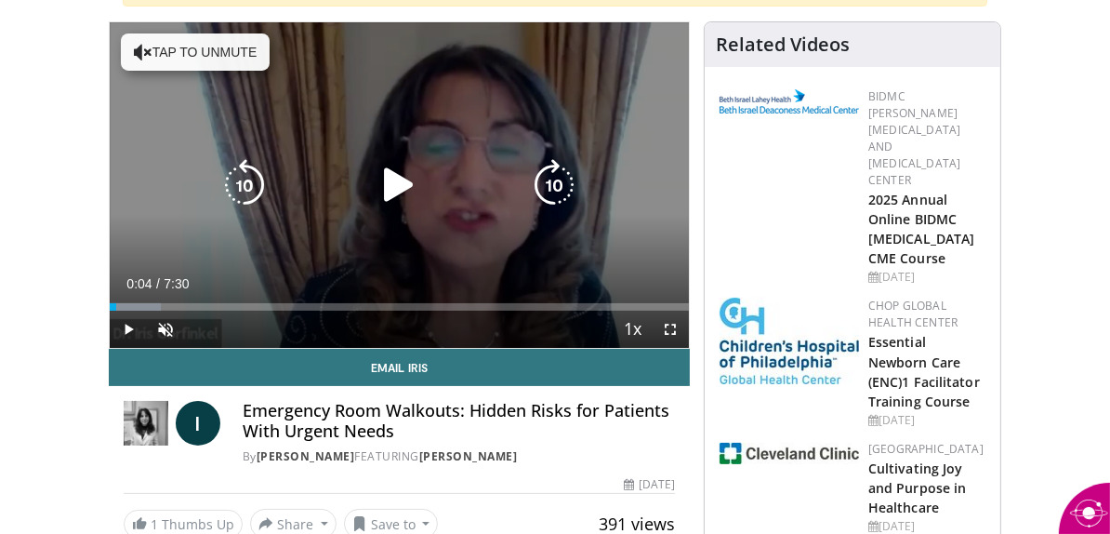 The width and height of the screenshot is (1110, 534). I want to click on span: 1, so click(154, 524).